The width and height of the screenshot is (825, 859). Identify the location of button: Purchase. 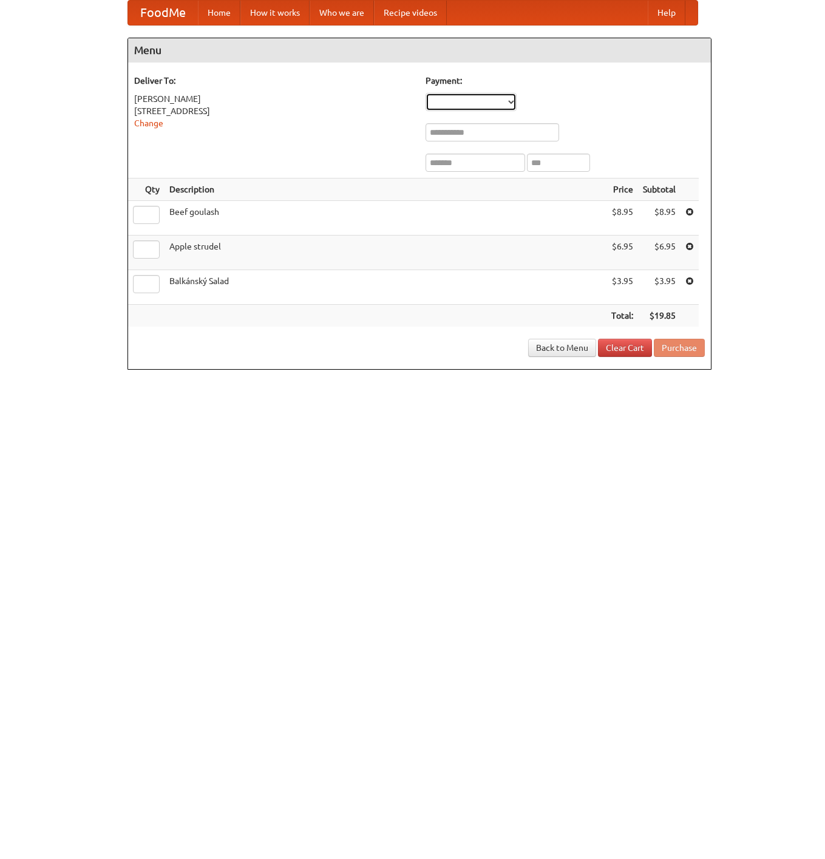
(679, 348).